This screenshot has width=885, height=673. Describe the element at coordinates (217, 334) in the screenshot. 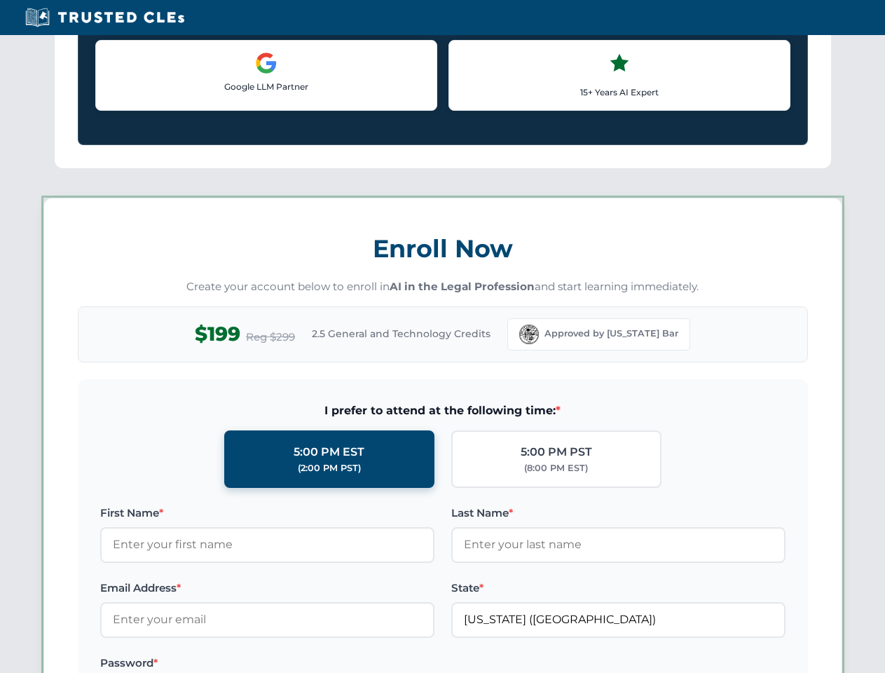

I see `span: $199` at that location.